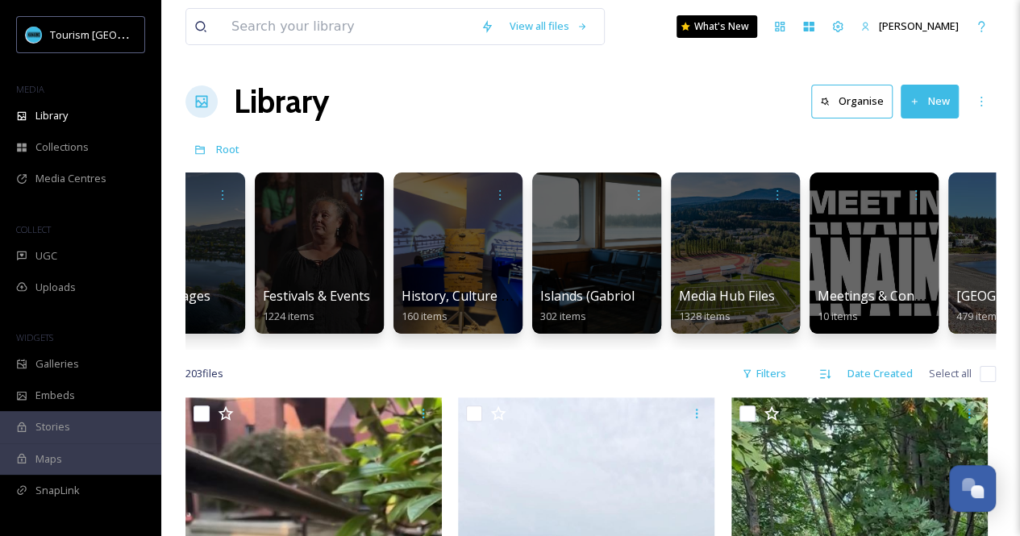 This screenshot has height=536, width=1020. What do you see at coordinates (973, 489) in the screenshot?
I see `button: Open Chat` at bounding box center [973, 489].